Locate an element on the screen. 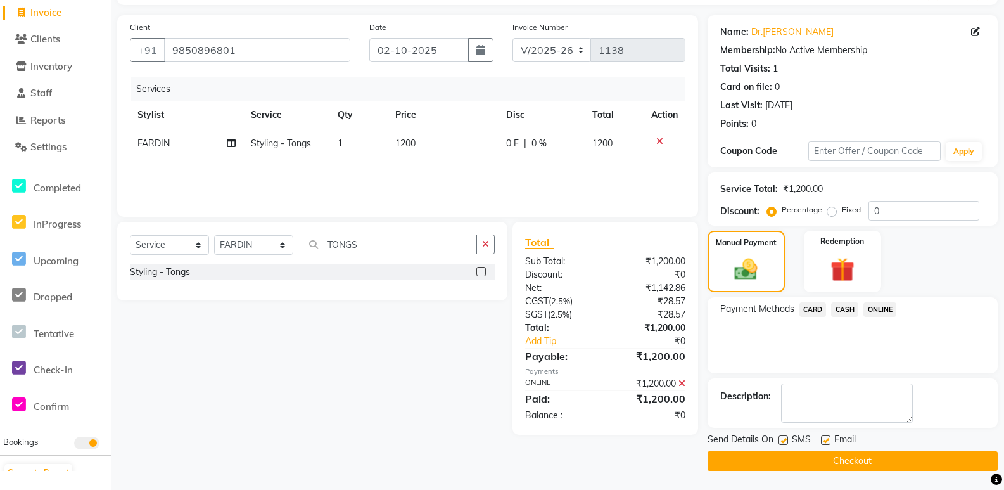 The width and height of the screenshot is (1004, 490). span: SMS is located at coordinates (801, 440).